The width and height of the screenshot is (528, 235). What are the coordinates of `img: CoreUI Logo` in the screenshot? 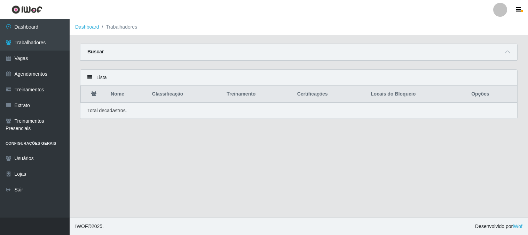 It's located at (27, 9).